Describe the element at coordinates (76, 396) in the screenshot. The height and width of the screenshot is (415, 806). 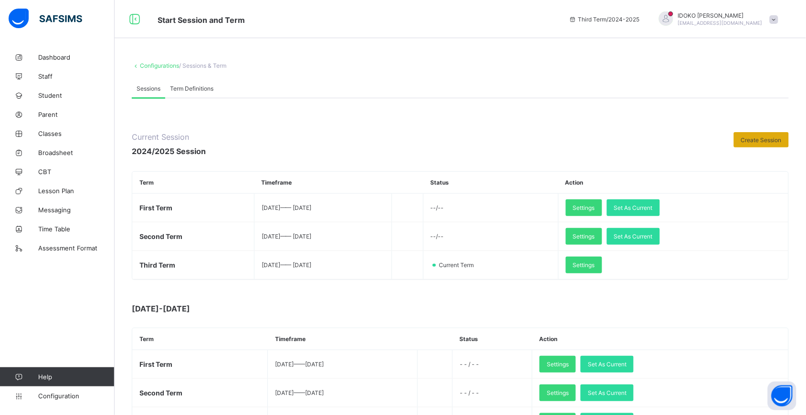
I see `span: Configuration` at that location.